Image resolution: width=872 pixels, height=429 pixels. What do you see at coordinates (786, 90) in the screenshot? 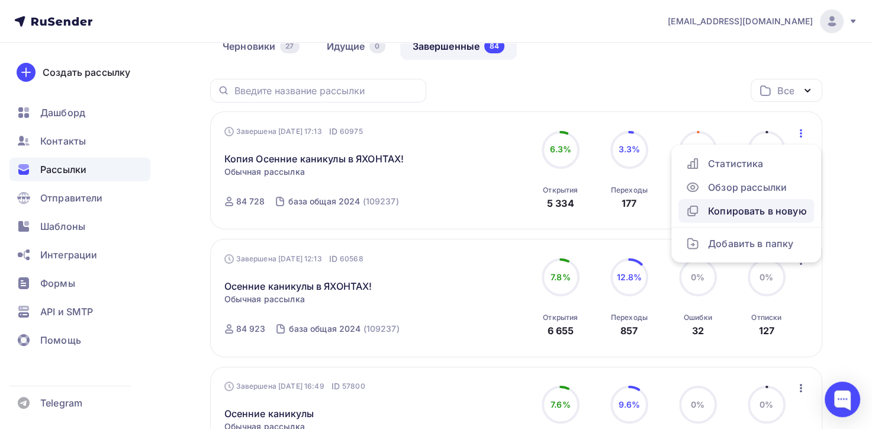
I see `button: Все` at bounding box center [786, 90].